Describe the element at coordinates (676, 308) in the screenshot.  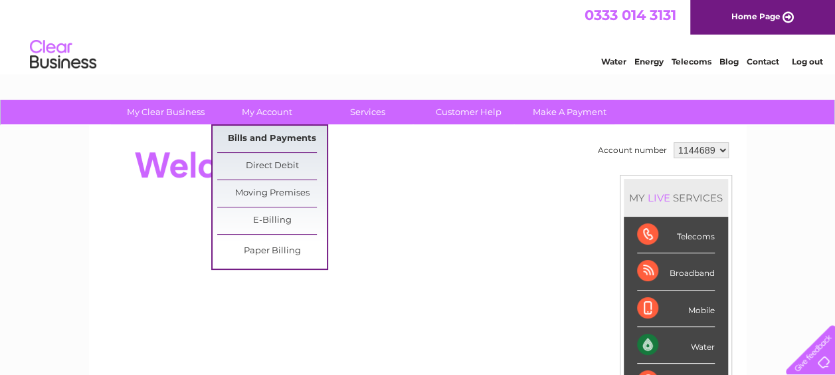
I see `div: Mobile` at that location.